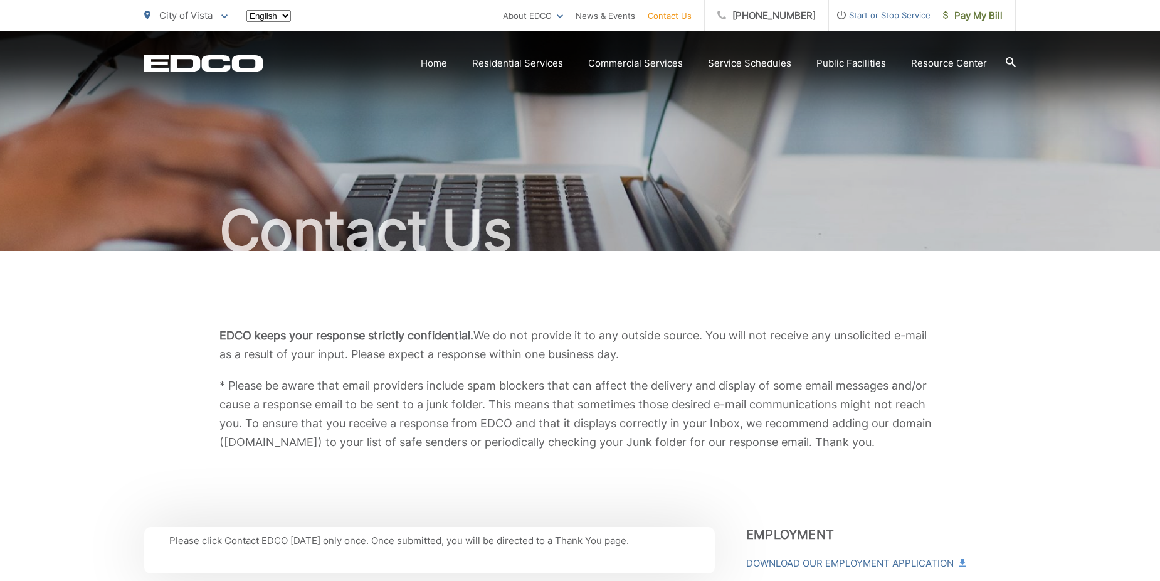 The width and height of the screenshot is (1160, 581). Describe the element at coordinates (670, 16) in the screenshot. I see `a: Contact Us` at that location.